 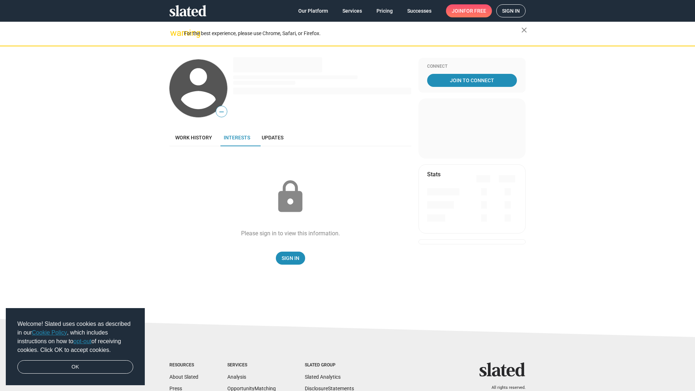 I want to click on mat-icon: close, so click(x=524, y=30).